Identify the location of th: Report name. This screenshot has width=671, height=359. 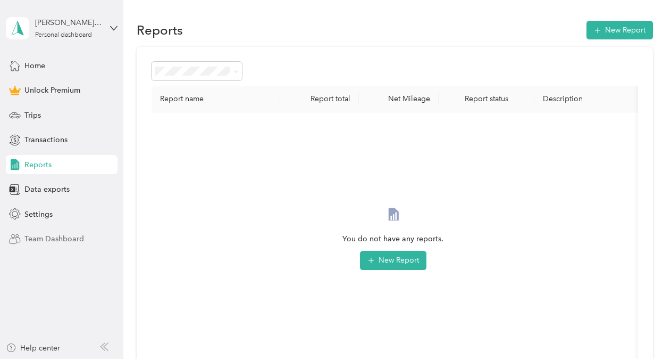
(215, 99).